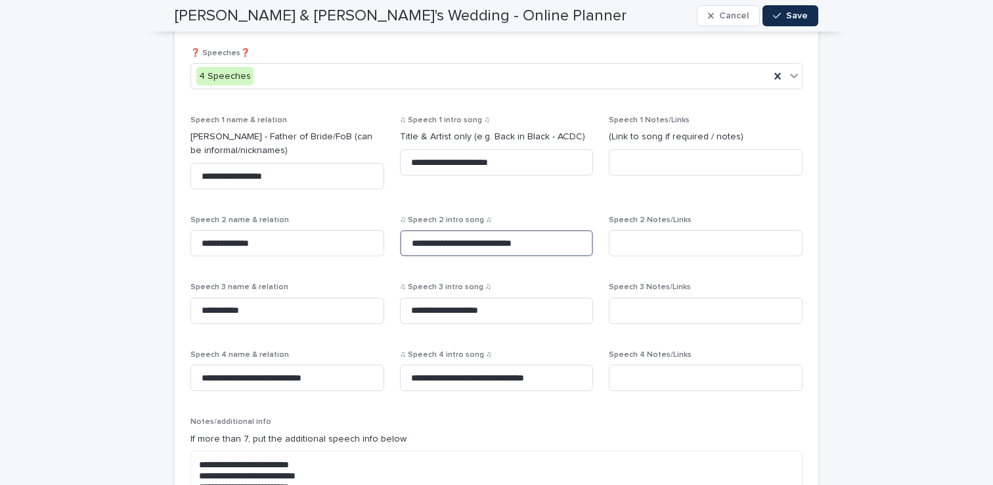 The image size is (993, 485). Describe the element at coordinates (238, 120) in the screenshot. I see `span: Speech 1 name & relation` at that location.